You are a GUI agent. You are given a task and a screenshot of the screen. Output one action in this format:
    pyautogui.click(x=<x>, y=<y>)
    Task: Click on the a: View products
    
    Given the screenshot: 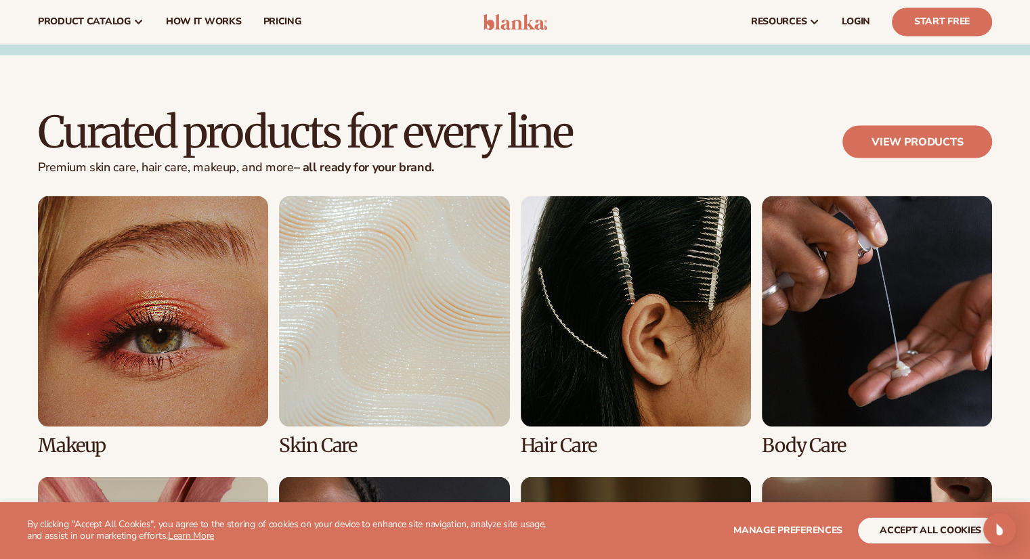 What is the action you would take?
    pyautogui.click(x=917, y=141)
    